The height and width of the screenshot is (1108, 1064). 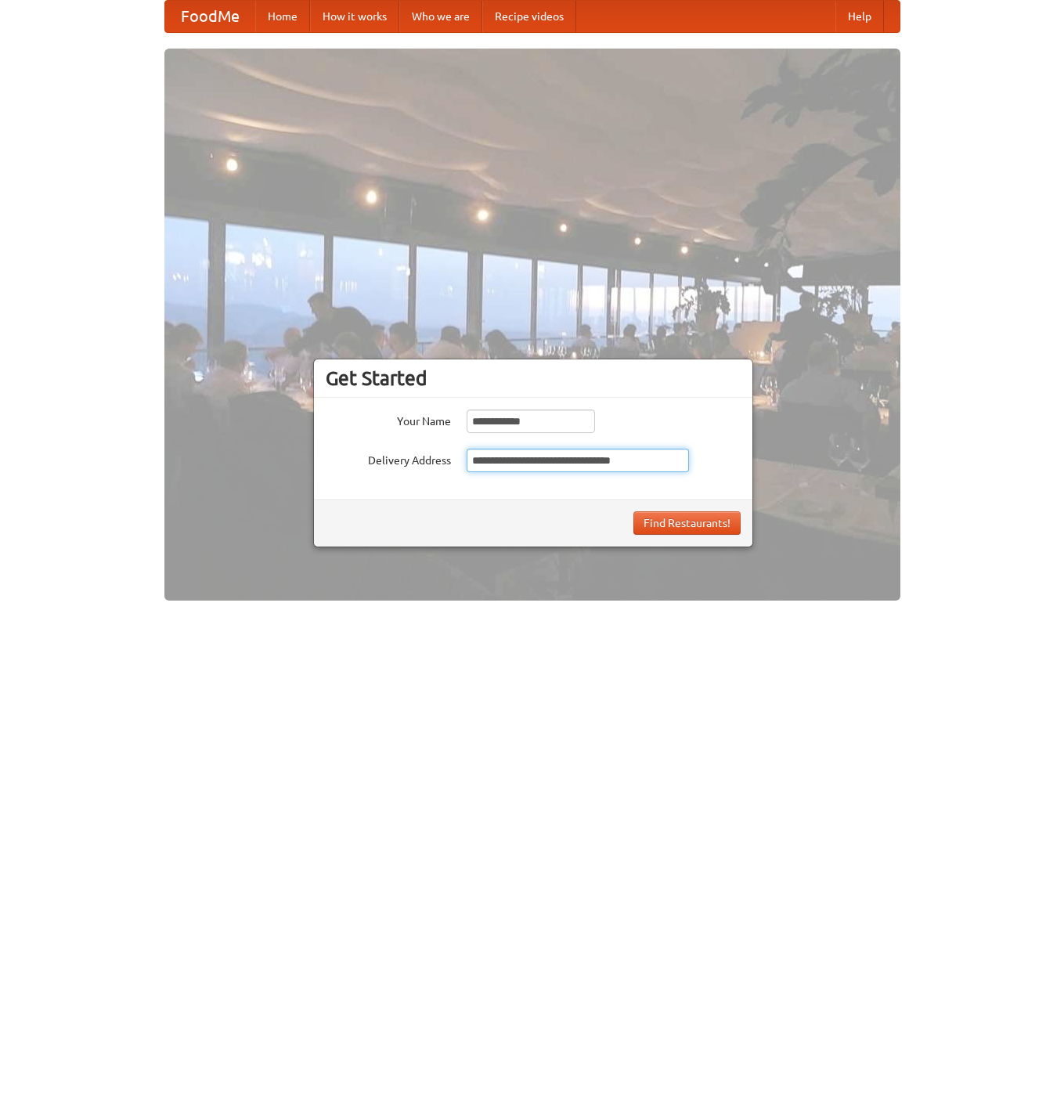 What do you see at coordinates (529, 16) in the screenshot?
I see `a: Recipe videos` at bounding box center [529, 16].